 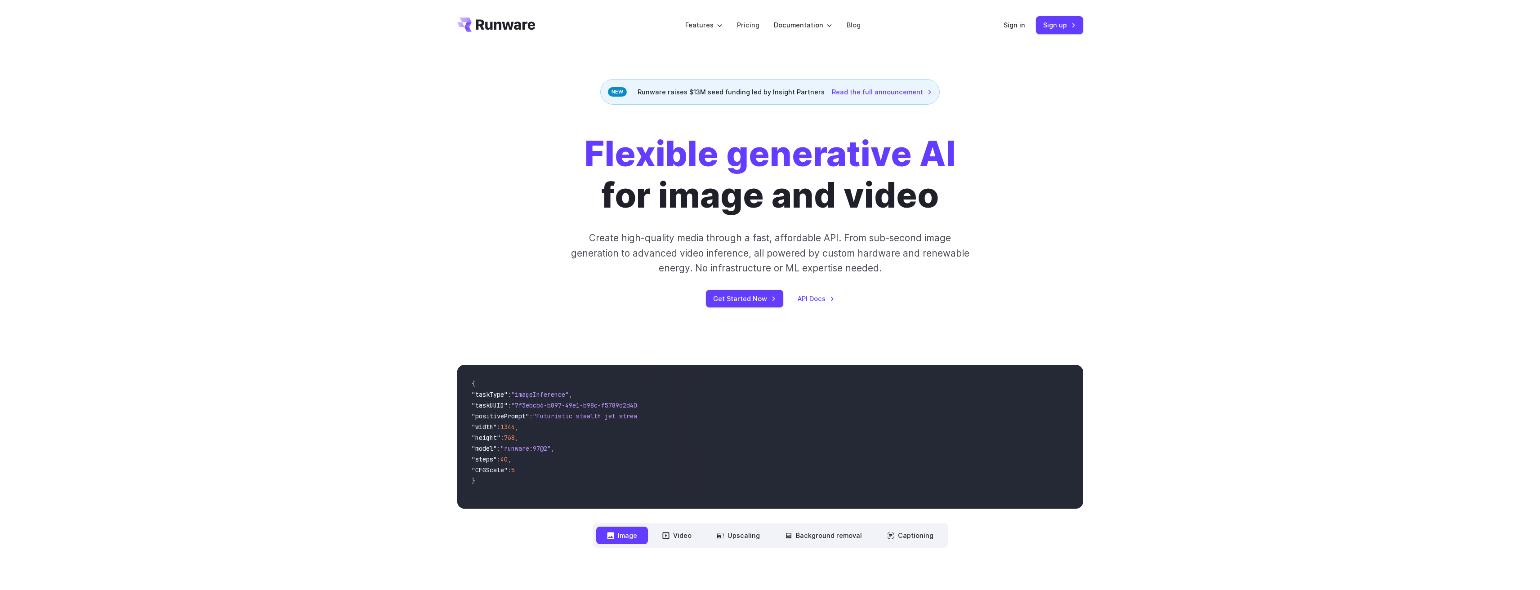 What do you see at coordinates (770, 253) in the screenshot?
I see `p: Create high-quality media through a fast, affordable API. From sub-second image generation to adv...` at bounding box center [770, 253].